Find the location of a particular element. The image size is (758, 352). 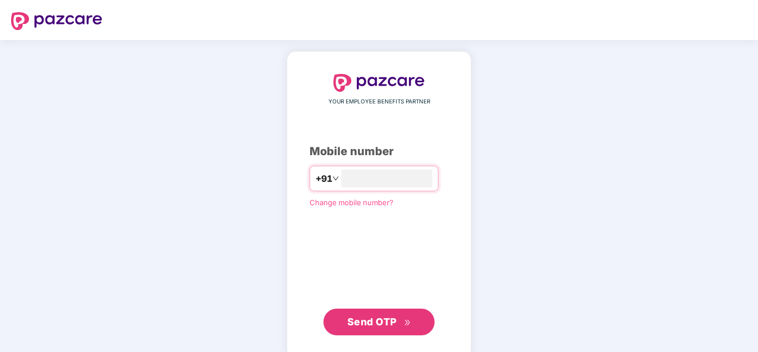

div: Mobile number is located at coordinates (379, 151).